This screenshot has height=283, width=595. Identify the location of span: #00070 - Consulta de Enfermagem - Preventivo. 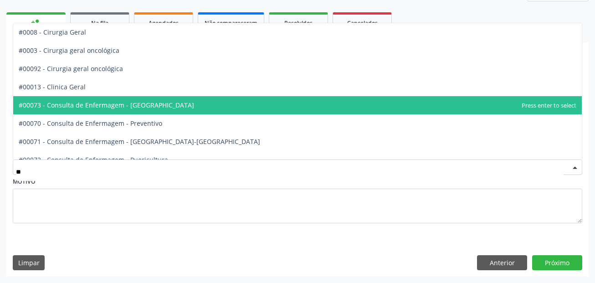
(90, 123).